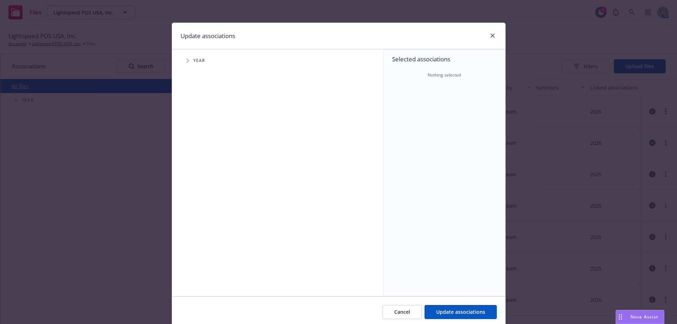 This screenshot has height=324, width=677. What do you see at coordinates (199, 61) in the screenshot?
I see `span: Year` at bounding box center [199, 61].